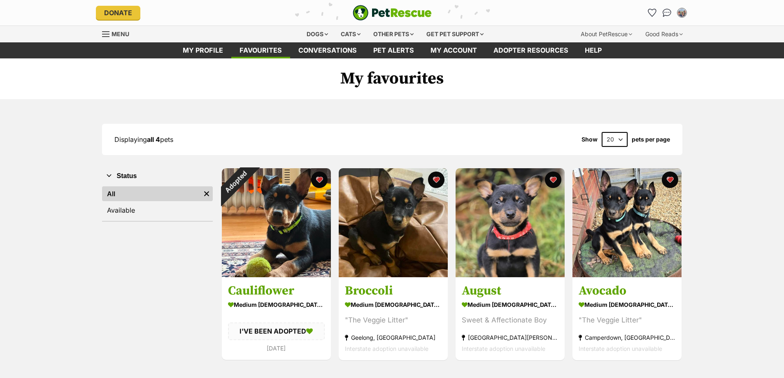 Image resolution: width=784 pixels, height=378 pixels. Describe the element at coordinates (392, 13) in the screenshot. I see `img: logo-e224e6f780fb5917bec1dbf3a21bbac754714ae5b6737aabdf751b685950b380.svg` at that location.